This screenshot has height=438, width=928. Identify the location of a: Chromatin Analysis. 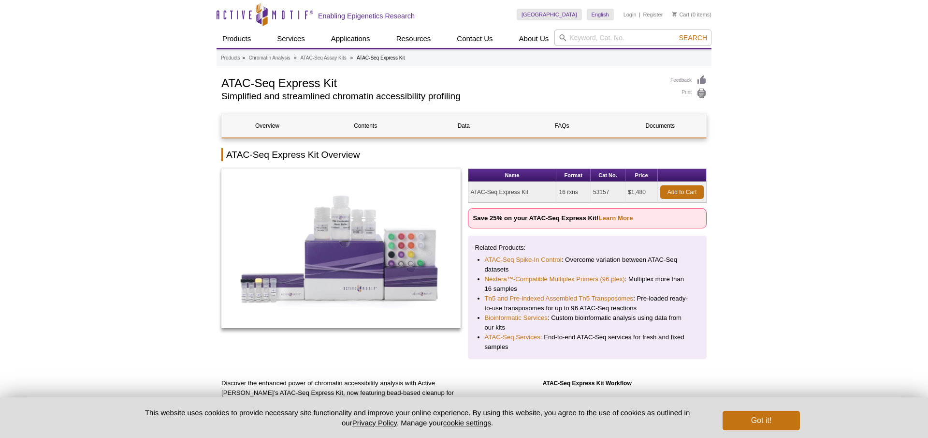
(270, 58).